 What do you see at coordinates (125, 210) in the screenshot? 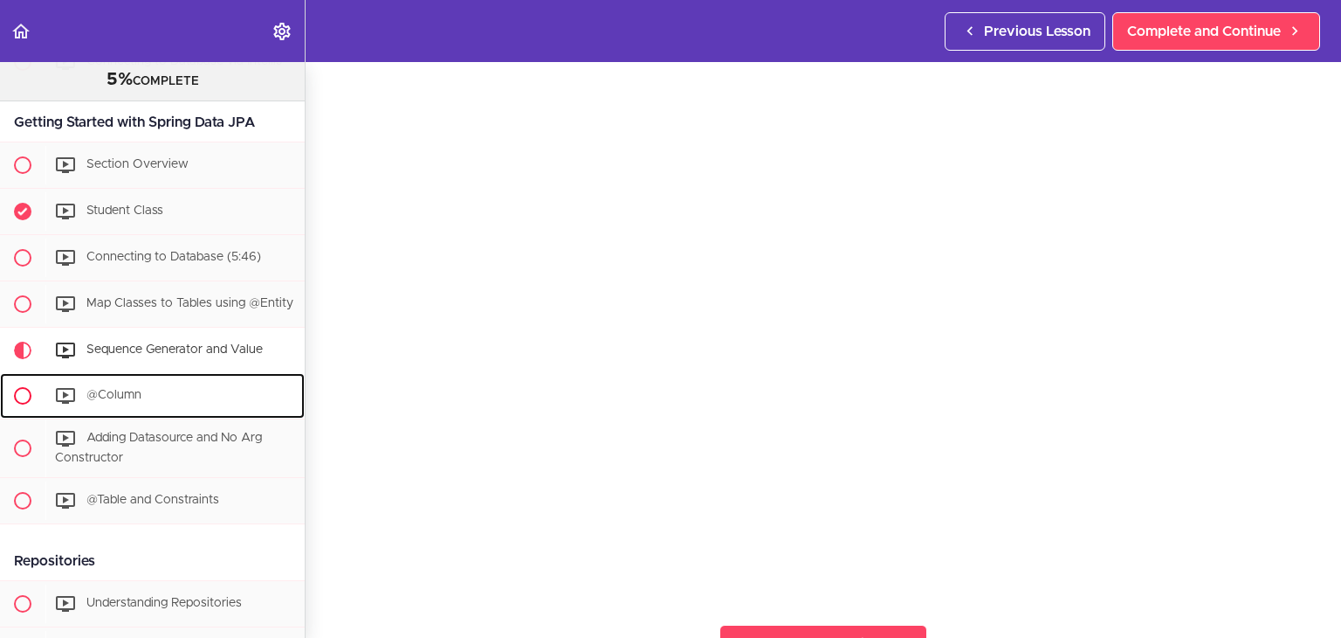
I see `span: Student Class` at bounding box center [125, 210].